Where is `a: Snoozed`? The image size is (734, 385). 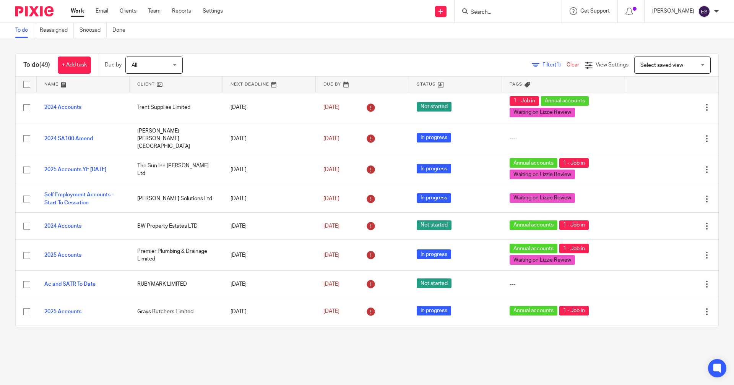
a: Snoozed is located at coordinates (93, 30).